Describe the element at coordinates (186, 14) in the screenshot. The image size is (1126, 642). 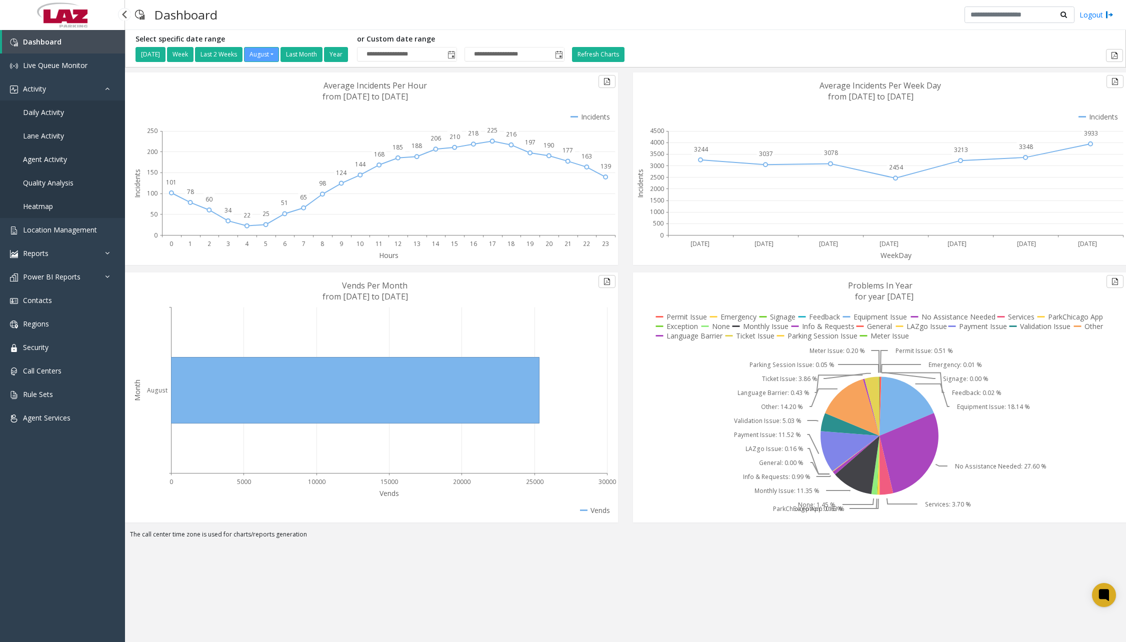
I see `h3: Dashboard` at that location.